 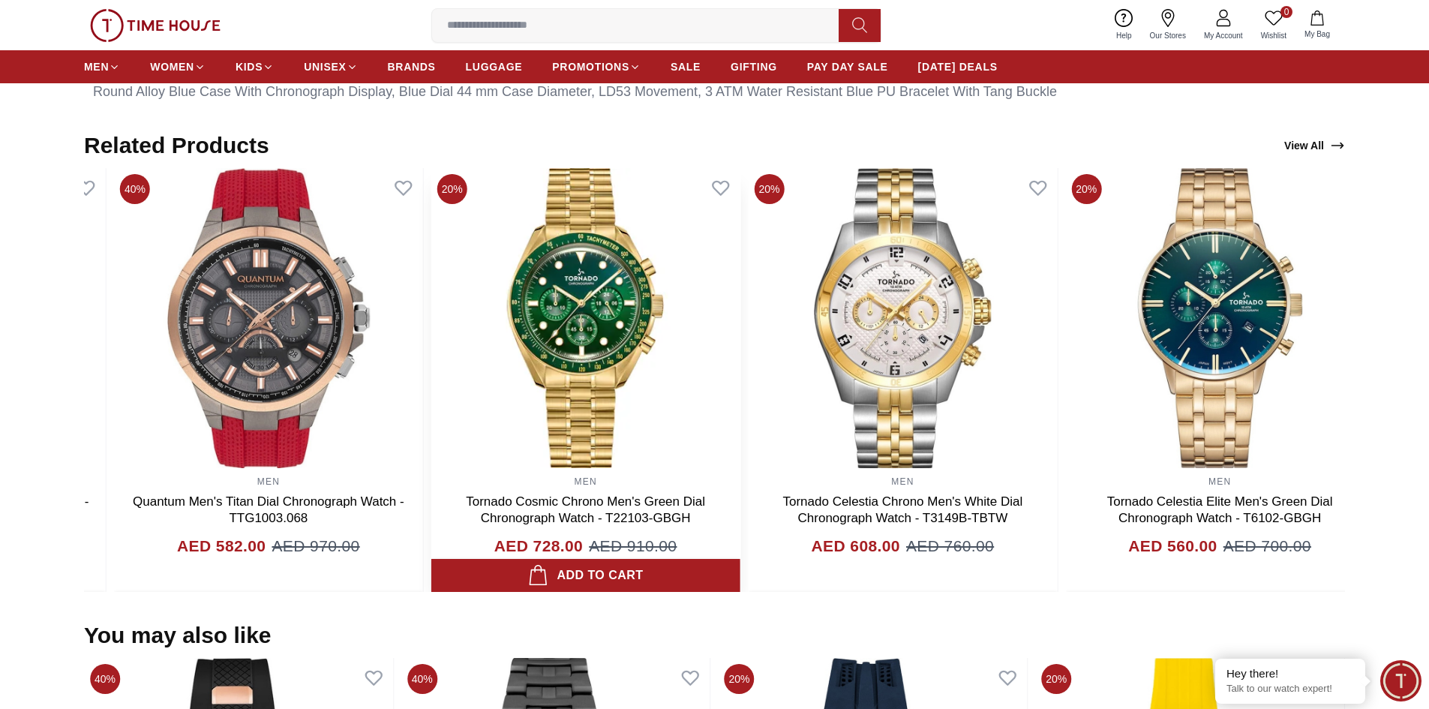 I want to click on a: Help, so click(x=1123, y=25).